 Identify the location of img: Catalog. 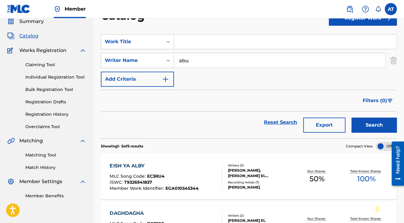
(11, 36).